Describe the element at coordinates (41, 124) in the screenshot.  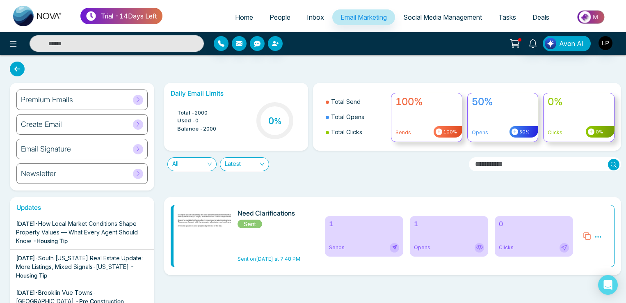
I see `h6: Create Email` at that location.